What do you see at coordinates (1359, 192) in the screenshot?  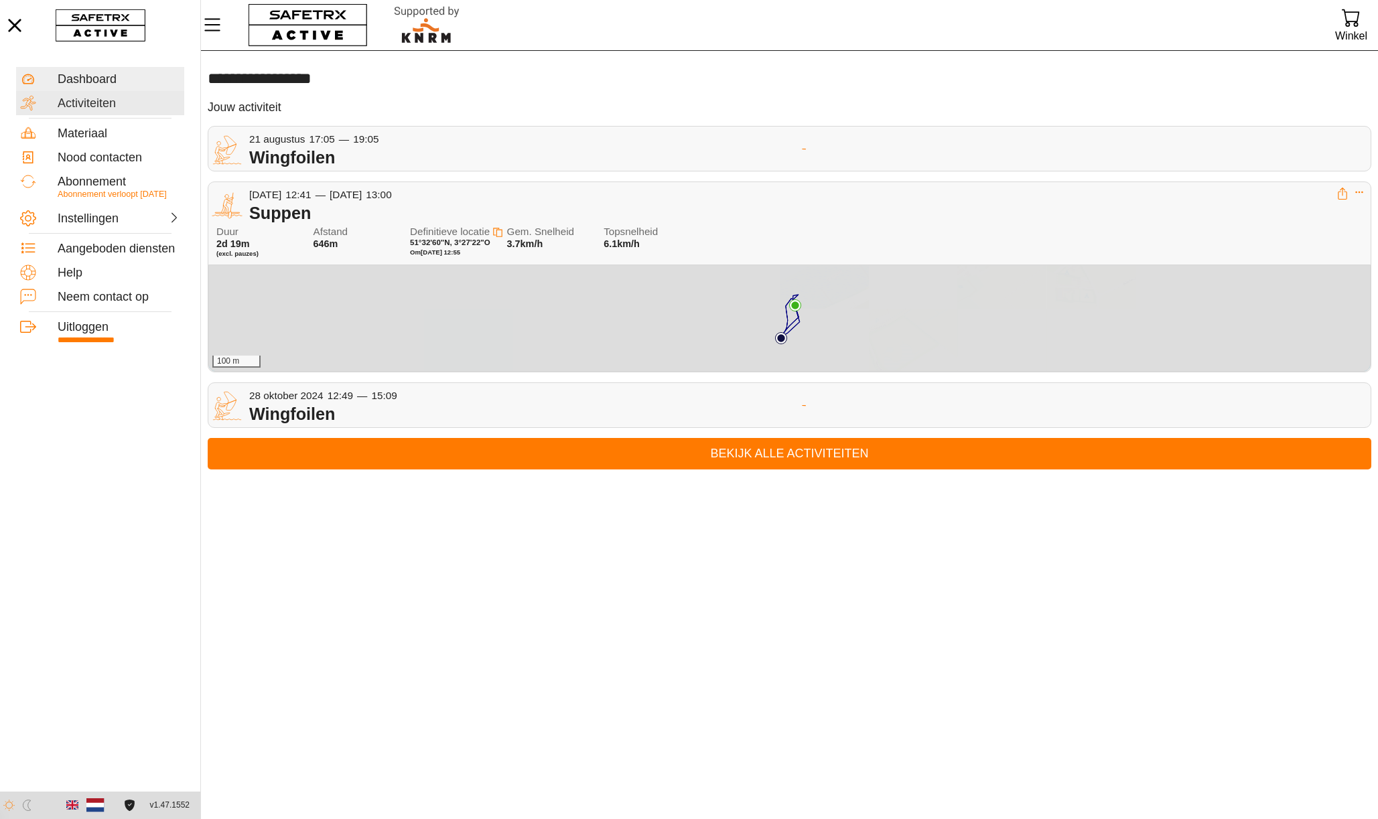 I see `button: Uitklappen` at bounding box center [1359, 192].